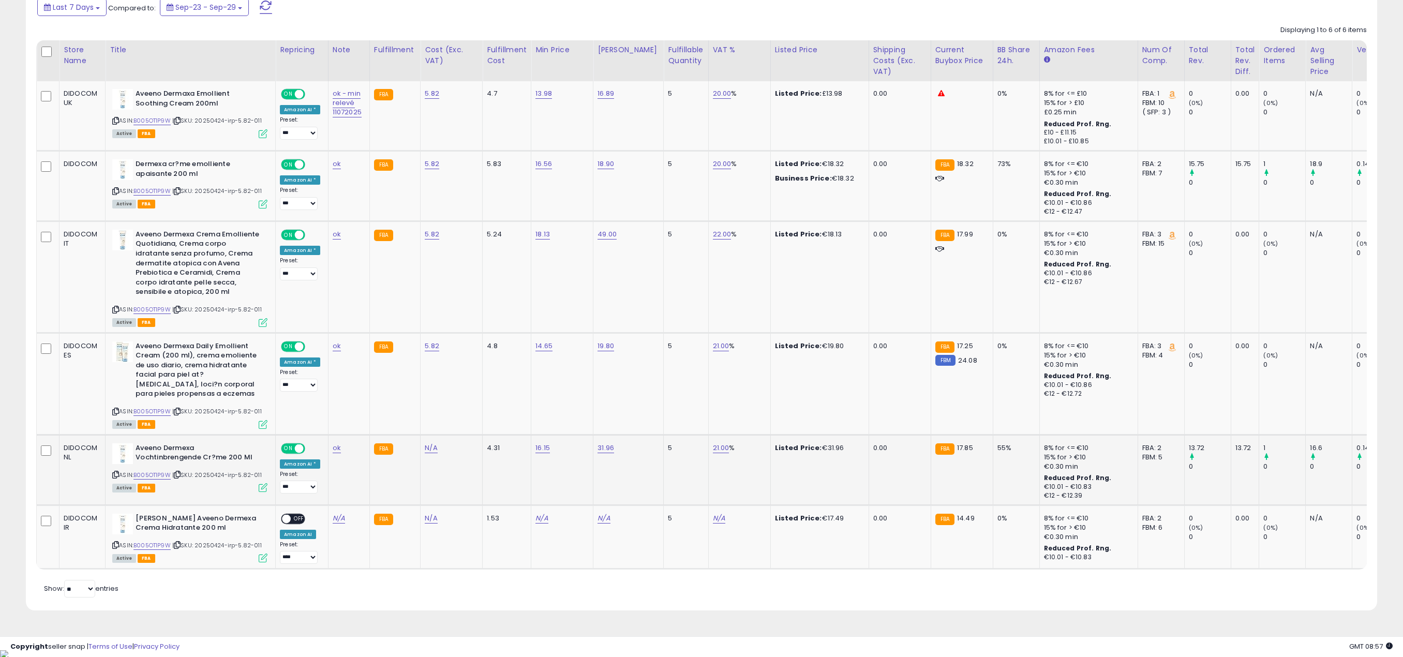 Image resolution: width=1403 pixels, height=657 pixels. What do you see at coordinates (965, 346) in the screenshot?
I see `span: 17.25` at bounding box center [965, 346].